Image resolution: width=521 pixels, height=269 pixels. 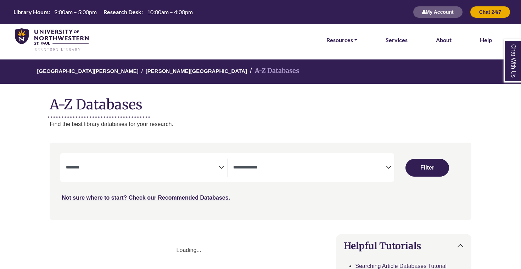 What do you see at coordinates (404, 246) in the screenshot?
I see `button: Helpful Tutorials` at bounding box center [404, 246].